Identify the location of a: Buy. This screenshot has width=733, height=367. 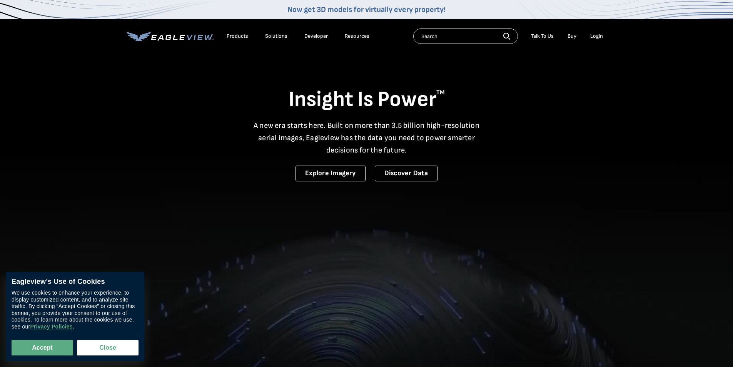
(572, 36).